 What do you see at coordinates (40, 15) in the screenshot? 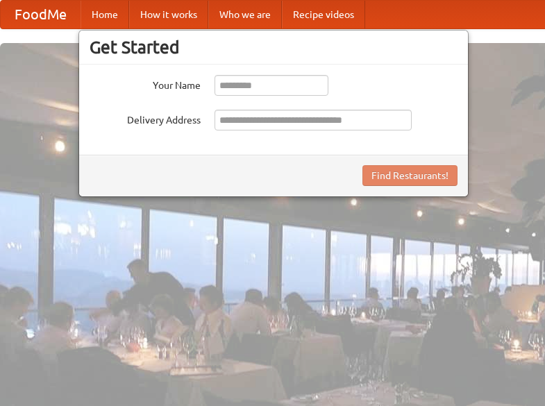
I see `a: FoodMe` at bounding box center [40, 15].